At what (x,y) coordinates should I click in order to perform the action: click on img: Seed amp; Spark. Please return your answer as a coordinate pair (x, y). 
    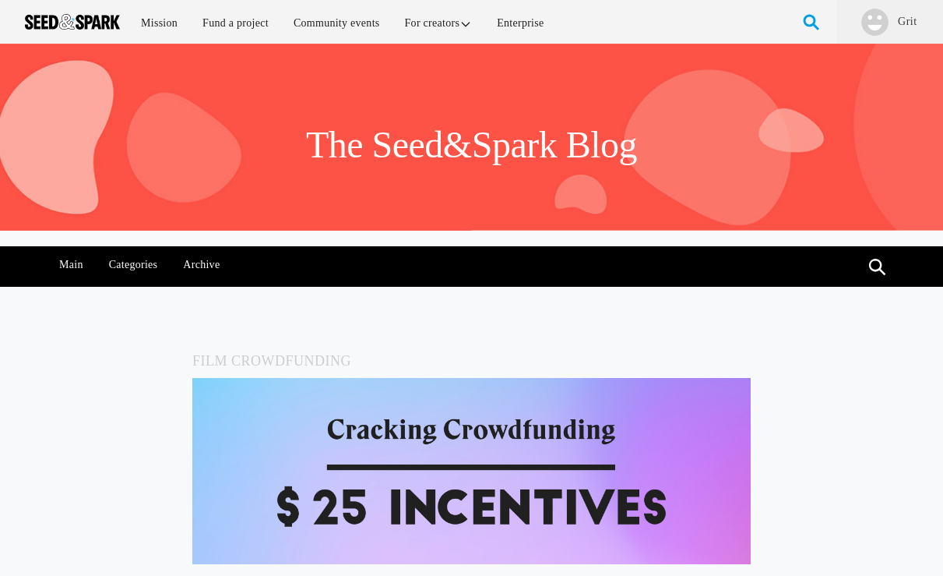
    Looking at the image, I should click on (72, 22).